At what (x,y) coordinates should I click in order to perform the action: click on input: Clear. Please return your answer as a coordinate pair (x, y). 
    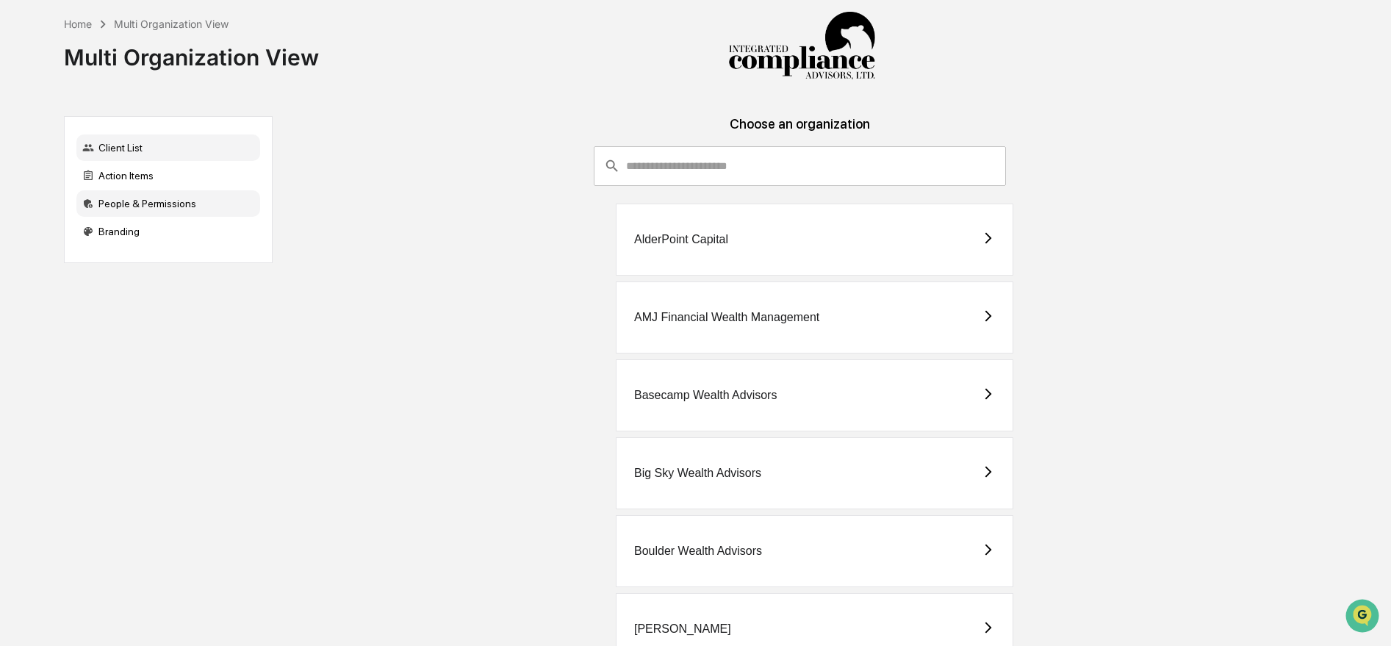
    Looking at the image, I should click on (140, 74).